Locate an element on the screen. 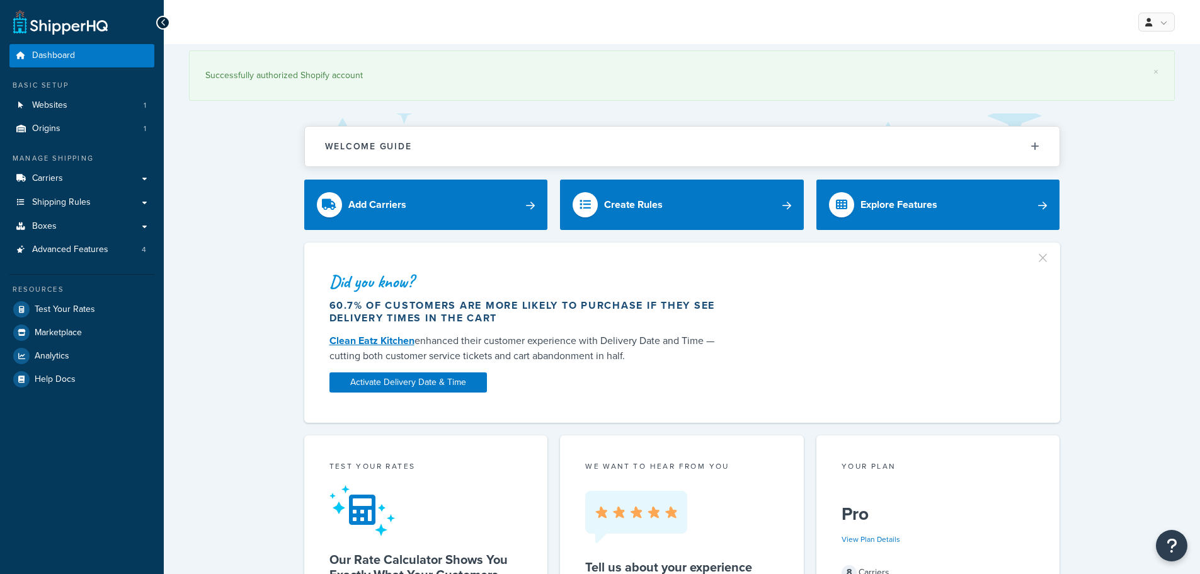  a: Add Carriers is located at coordinates (426, 205).